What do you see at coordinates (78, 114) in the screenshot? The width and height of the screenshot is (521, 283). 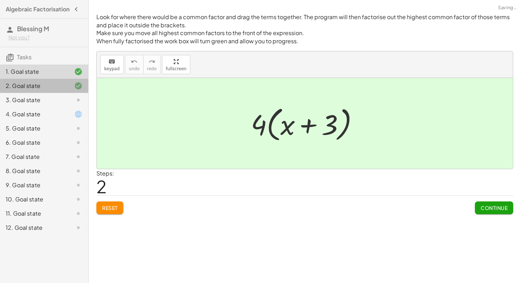 I see `i: Task started.` at bounding box center [78, 114].